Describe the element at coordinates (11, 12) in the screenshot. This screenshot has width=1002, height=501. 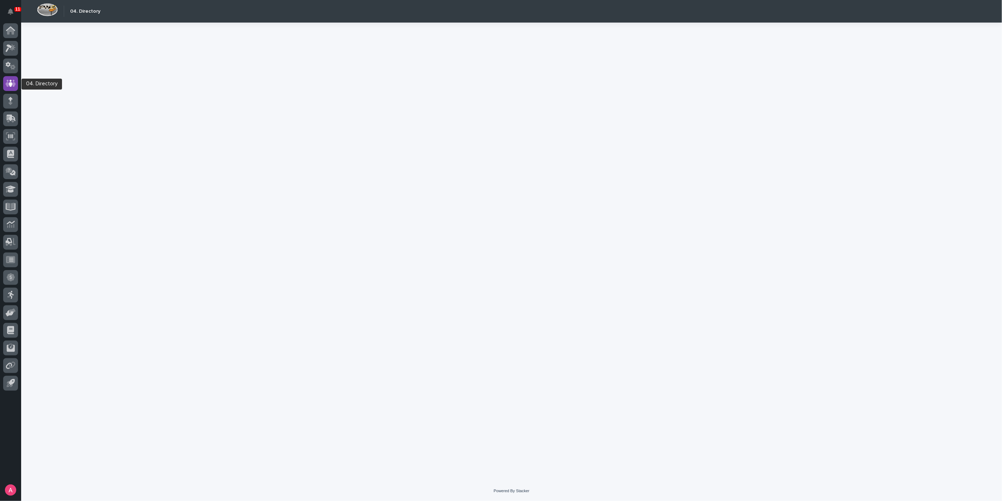
I see `button: Notifications` at that location.